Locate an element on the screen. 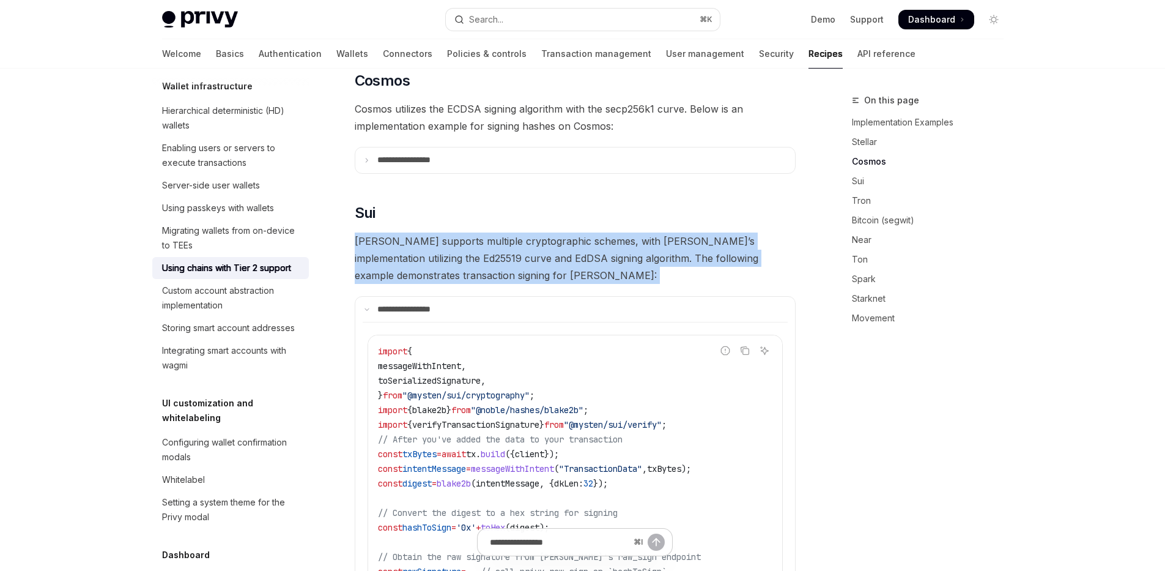 This screenshot has height=571, width=1165. a: Storing smart account addresses is located at coordinates (231, 328).